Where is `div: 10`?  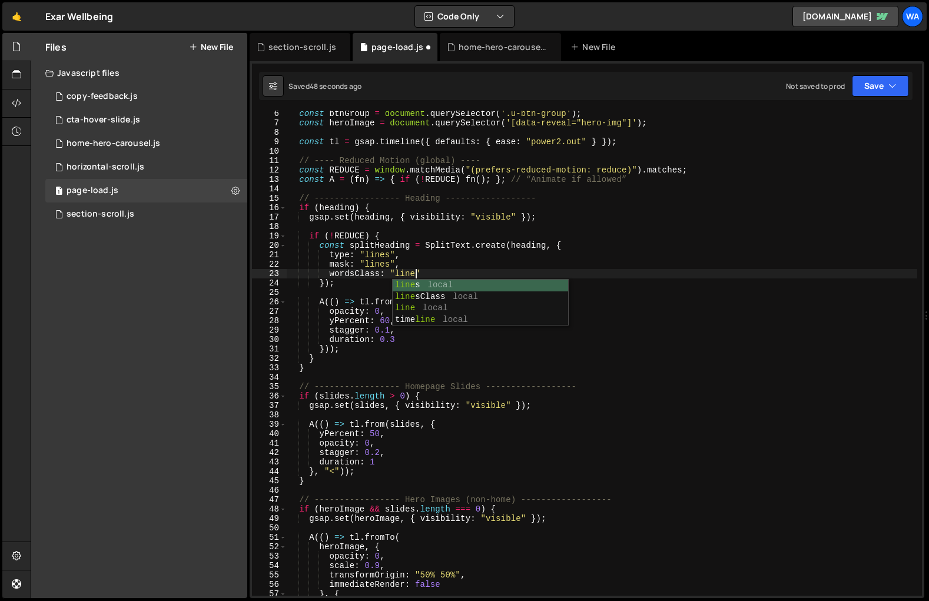 div: 10 is located at coordinates (269, 151).